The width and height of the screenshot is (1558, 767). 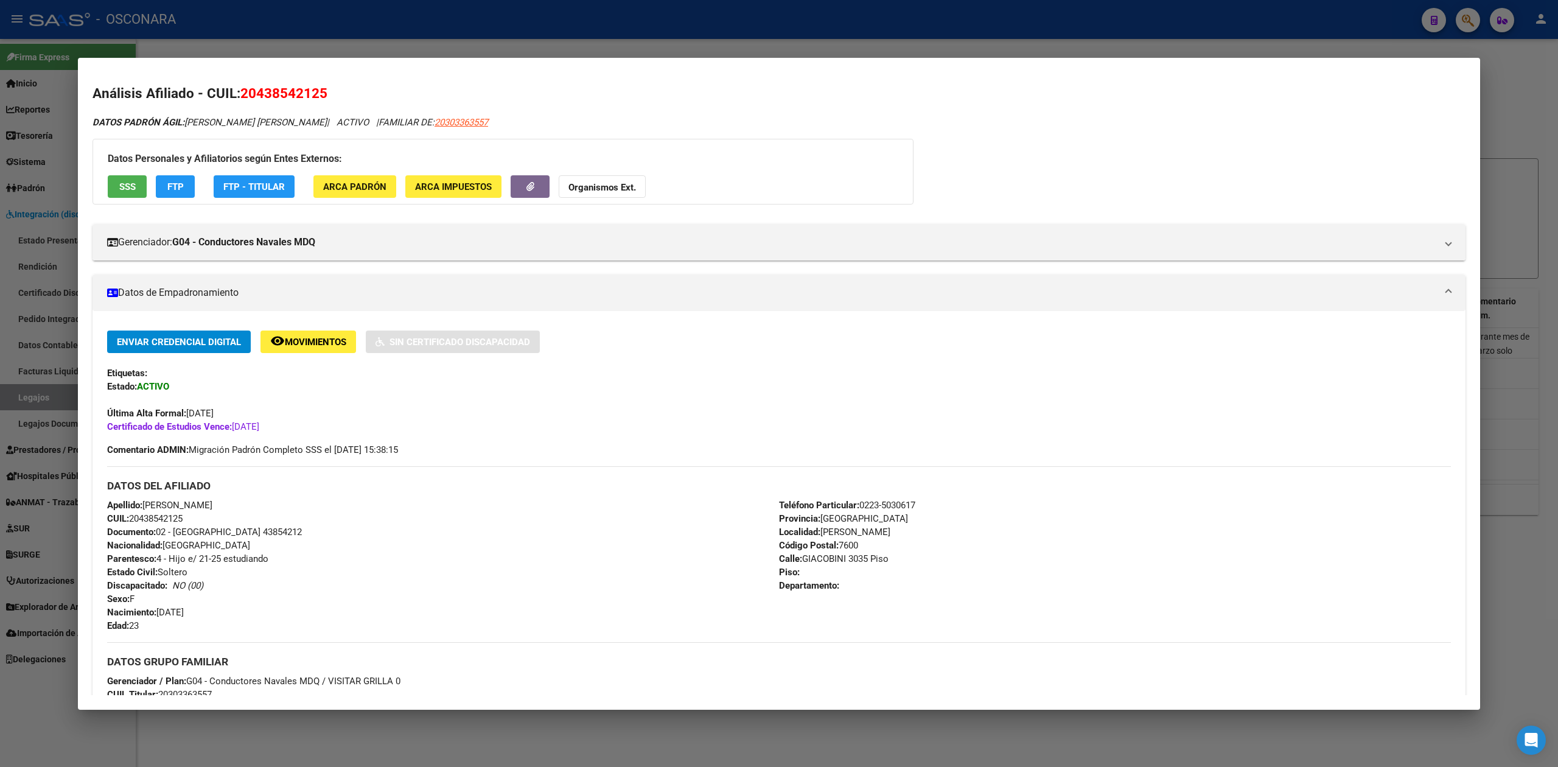 What do you see at coordinates (118, 626) in the screenshot?
I see `strong: Edad:` at bounding box center [118, 626].